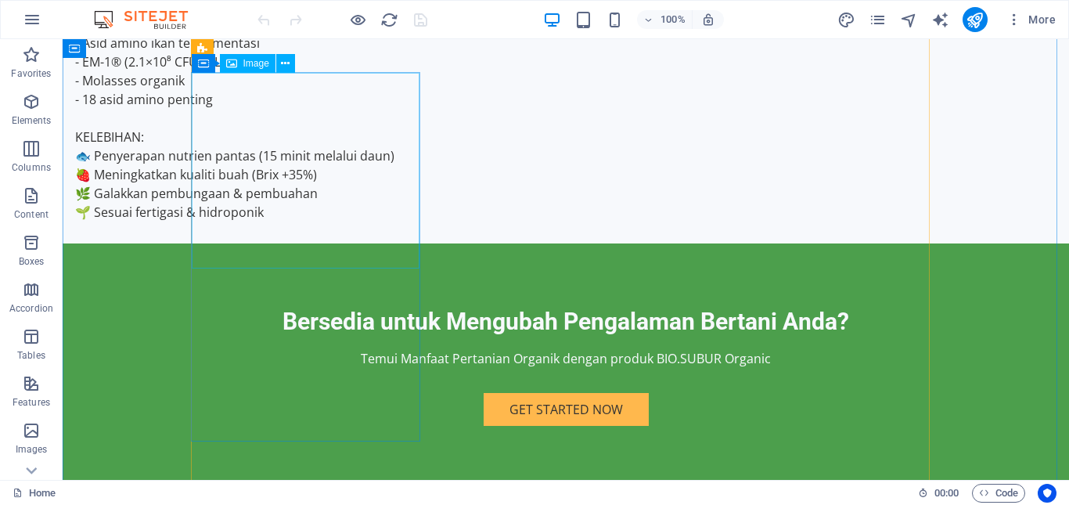 The width and height of the screenshot is (1069, 505). What do you see at coordinates (910, 20) in the screenshot?
I see `button: navigator` at bounding box center [910, 20].